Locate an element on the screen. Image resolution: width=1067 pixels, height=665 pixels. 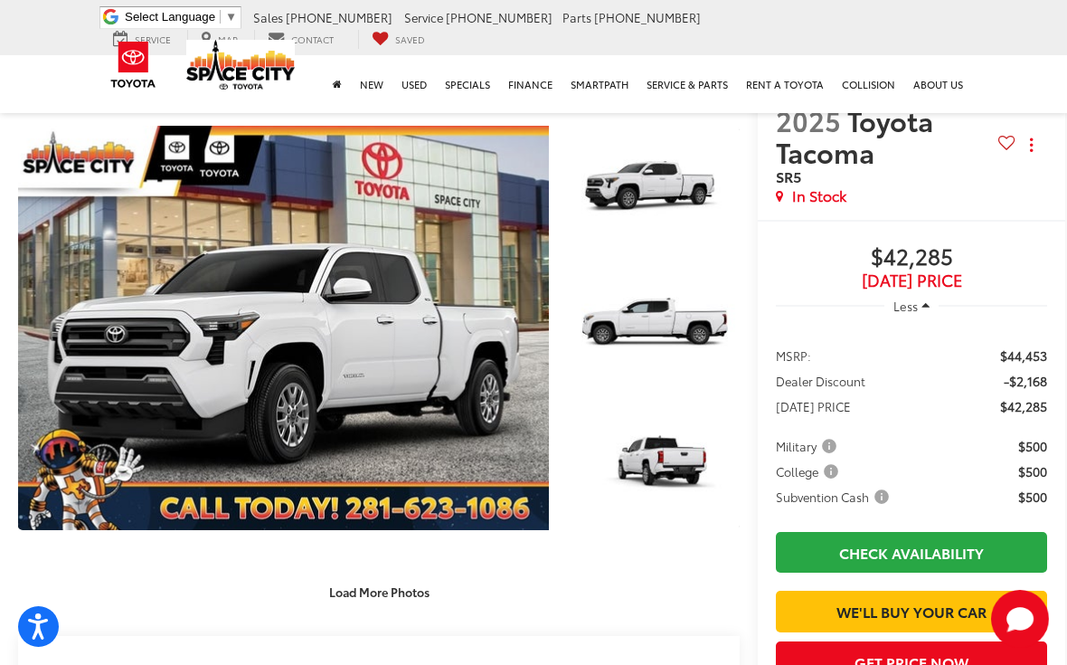
span: Subvention Cash is located at coordinates (834, 497).